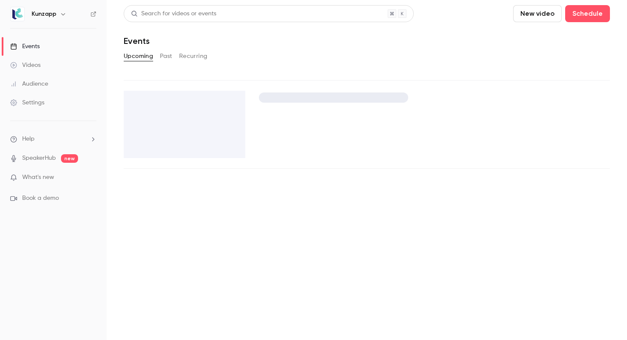 This screenshot has width=627, height=340. I want to click on span: Help, so click(28, 139).